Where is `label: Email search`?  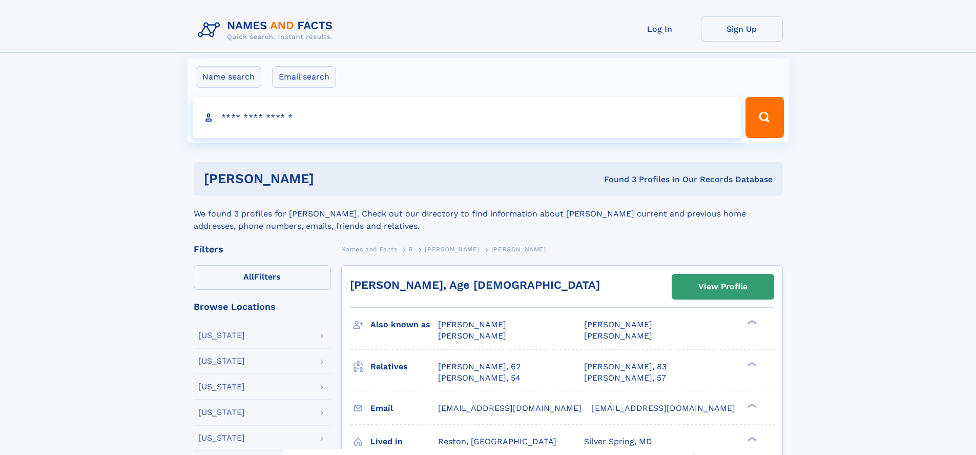 label: Email search is located at coordinates (304, 77).